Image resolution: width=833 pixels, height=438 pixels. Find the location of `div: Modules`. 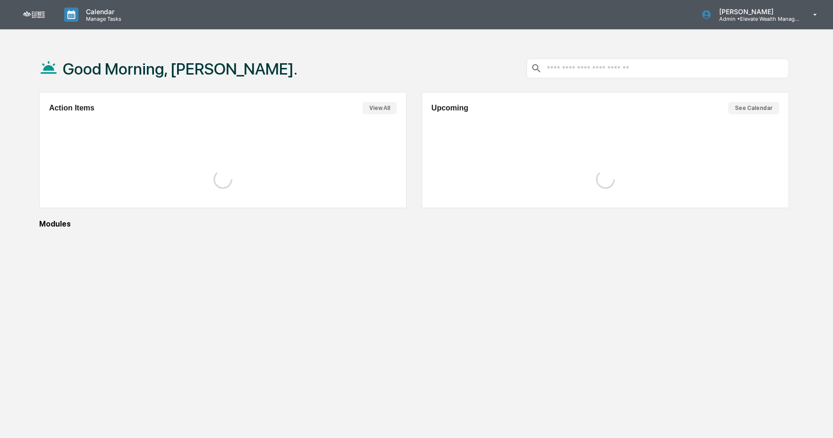

div: Modules is located at coordinates (414, 224).